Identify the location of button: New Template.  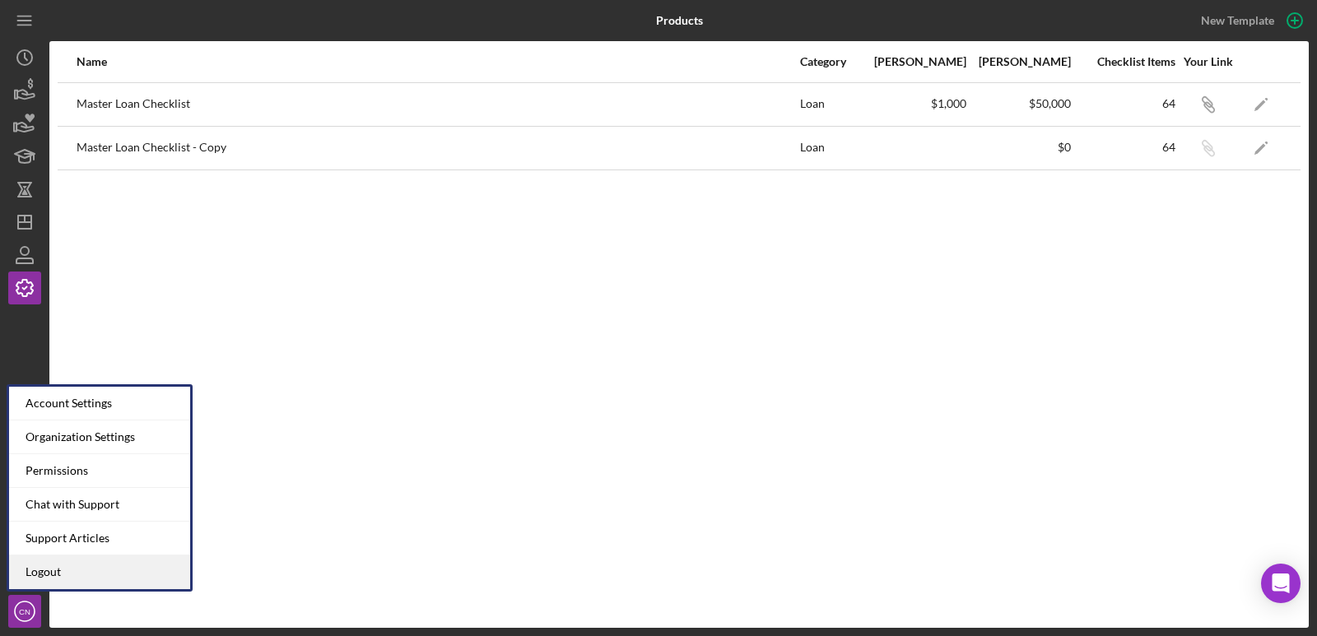
(1250, 21).